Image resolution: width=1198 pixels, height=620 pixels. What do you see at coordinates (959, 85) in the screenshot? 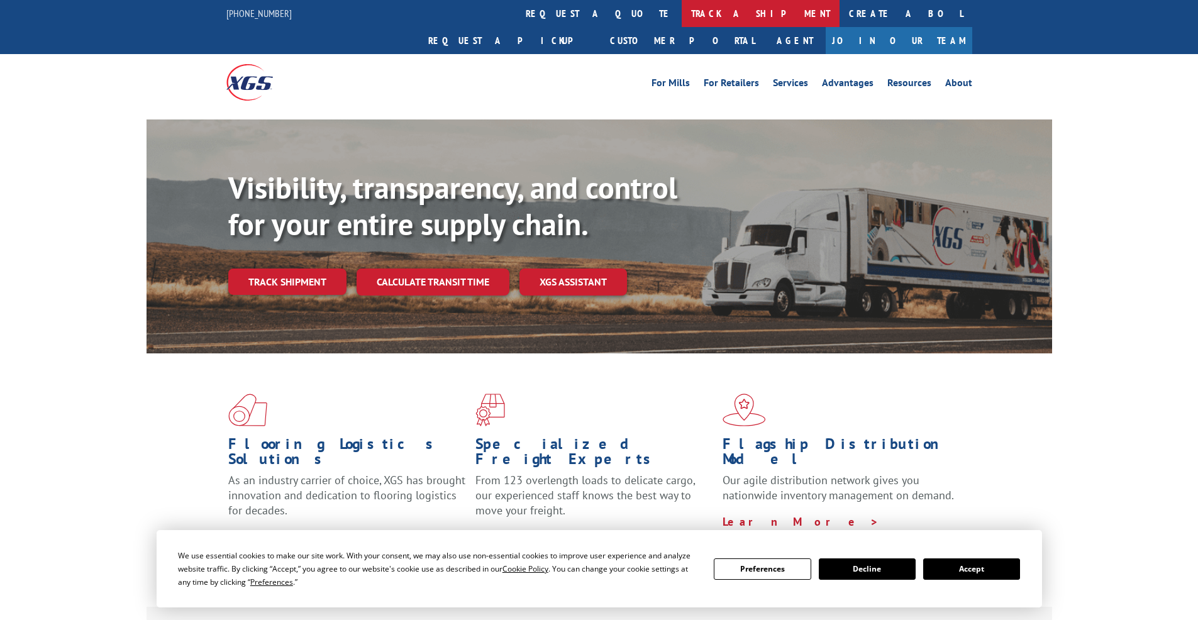
I see `a: About` at bounding box center [959, 85].